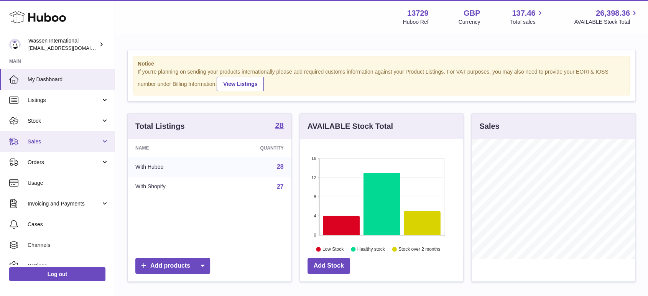 The width and height of the screenshot is (648, 296). Describe the element at coordinates (68, 224) in the screenshot. I see `span: Cases` at that location.